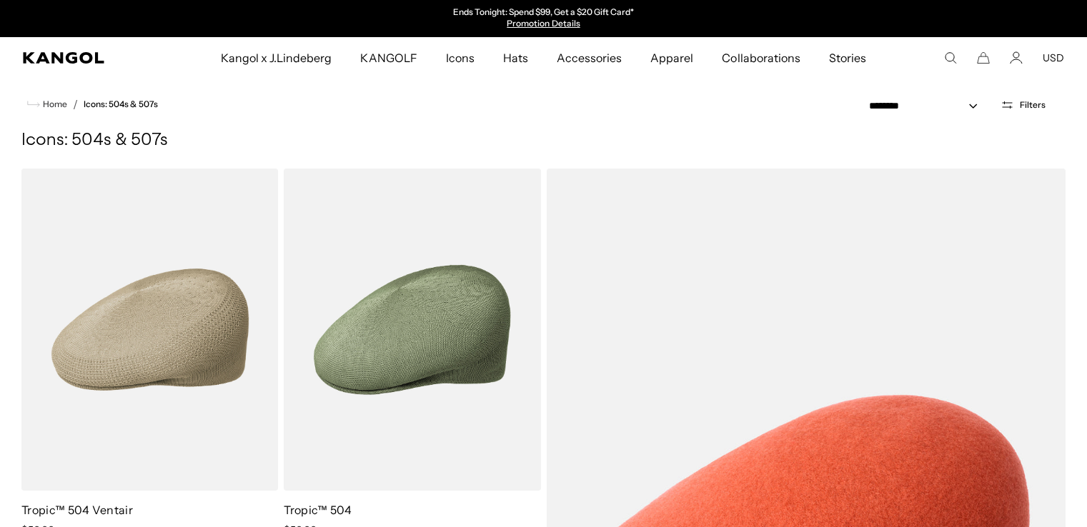  I want to click on button: USD, so click(1053, 58).